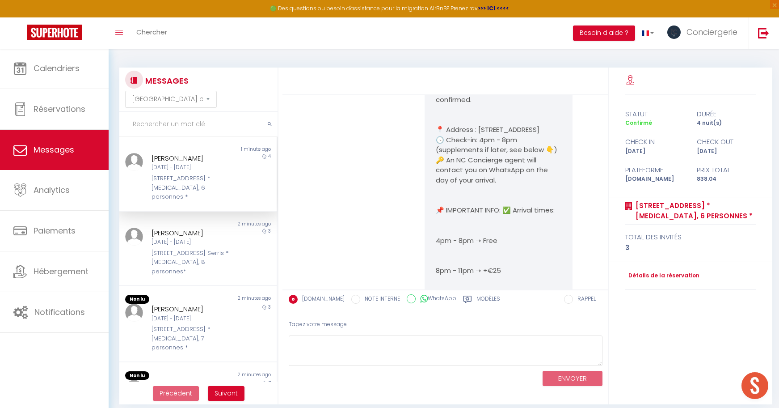 Image resolution: width=779 pixels, height=408 pixels. I want to click on a: Chercher, so click(152, 33).